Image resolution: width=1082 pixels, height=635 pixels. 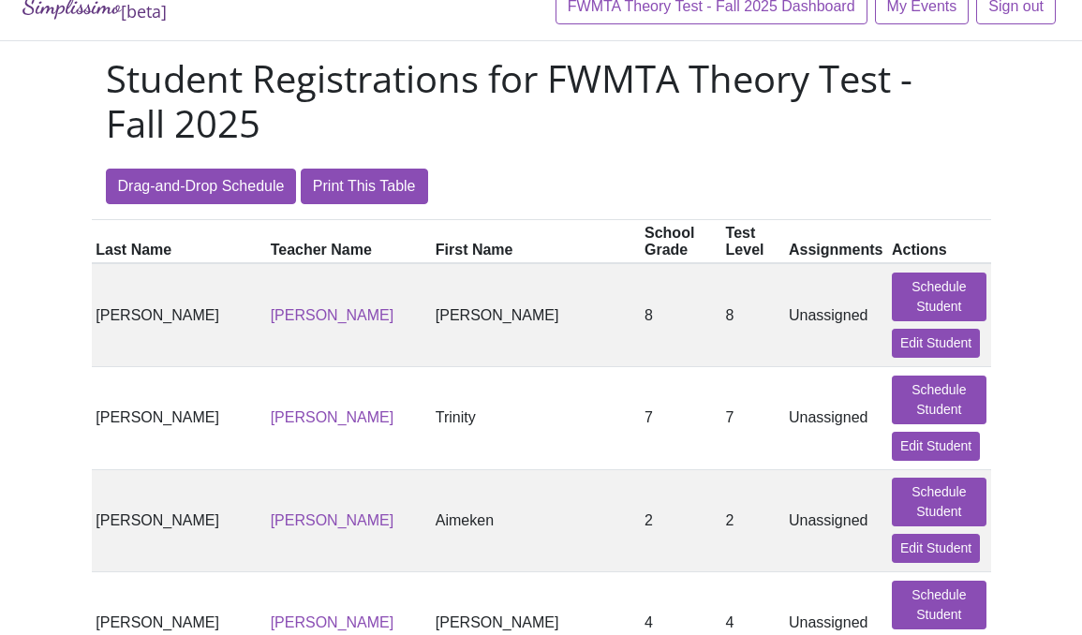 I want to click on th: First Name, so click(x=535, y=241).